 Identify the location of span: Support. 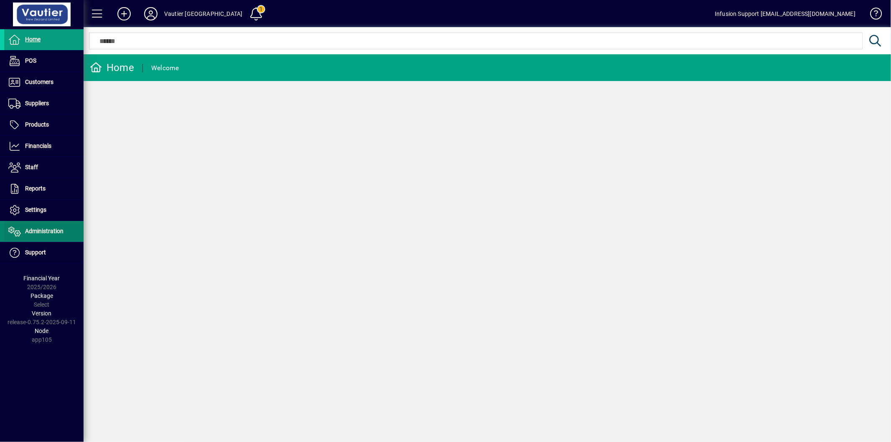
(35, 252).